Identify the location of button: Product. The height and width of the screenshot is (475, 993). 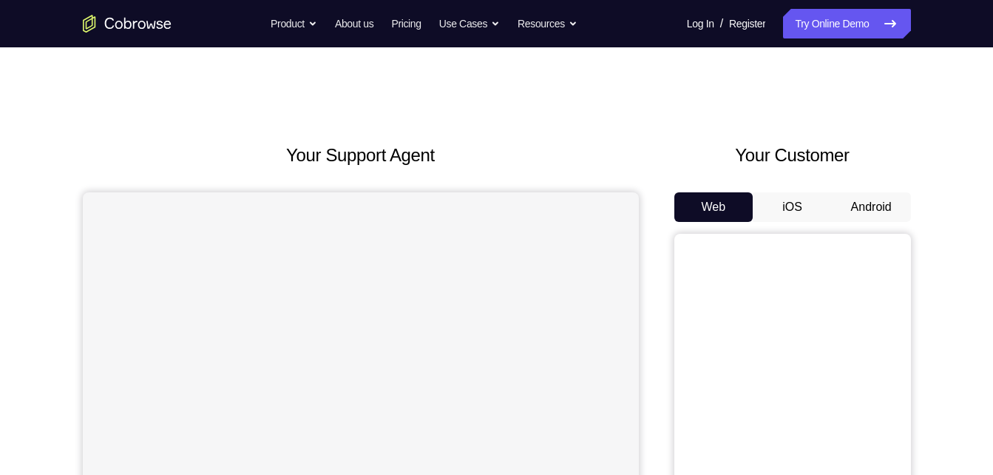
(294, 24).